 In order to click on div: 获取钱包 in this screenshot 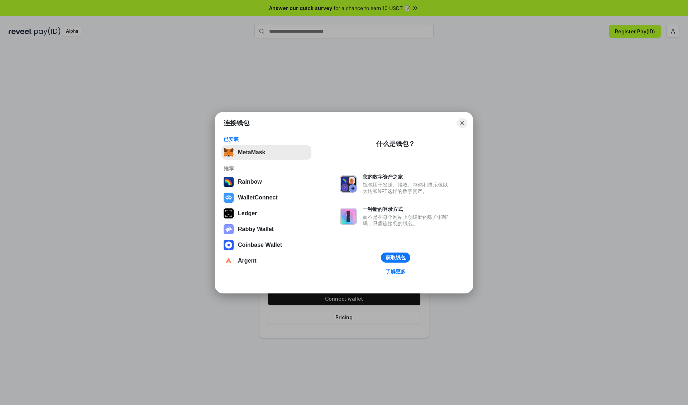, I will do `click(396, 257)`.